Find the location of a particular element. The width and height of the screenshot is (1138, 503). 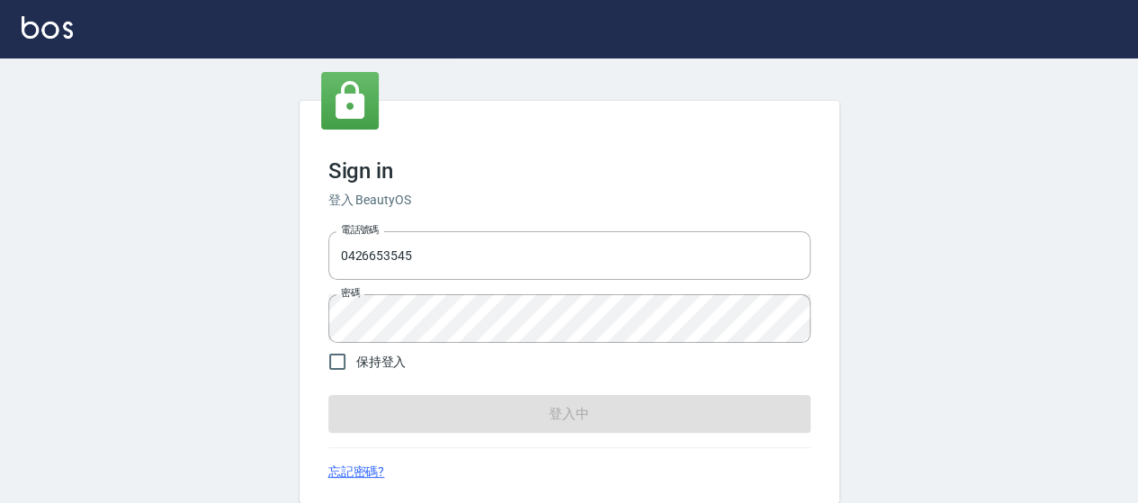

span: 保持登入 is located at coordinates (381, 361).